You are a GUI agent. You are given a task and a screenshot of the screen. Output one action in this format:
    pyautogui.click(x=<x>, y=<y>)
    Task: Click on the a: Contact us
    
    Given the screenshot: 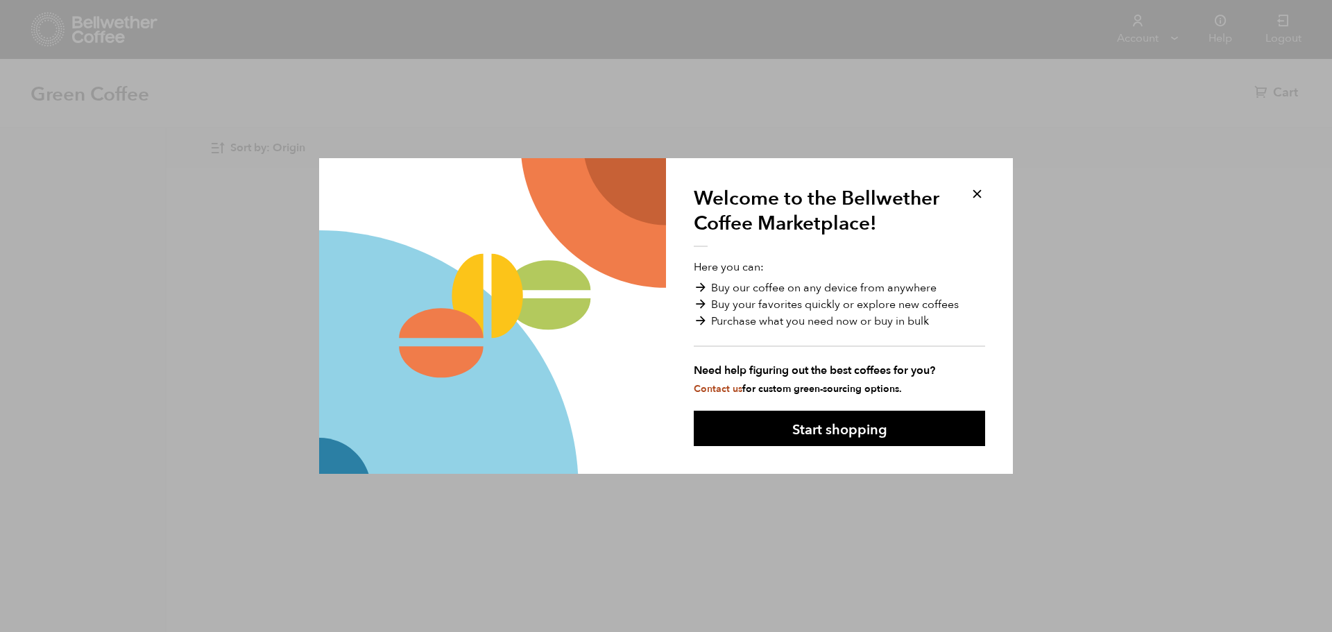 What is the action you would take?
    pyautogui.click(x=718, y=388)
    